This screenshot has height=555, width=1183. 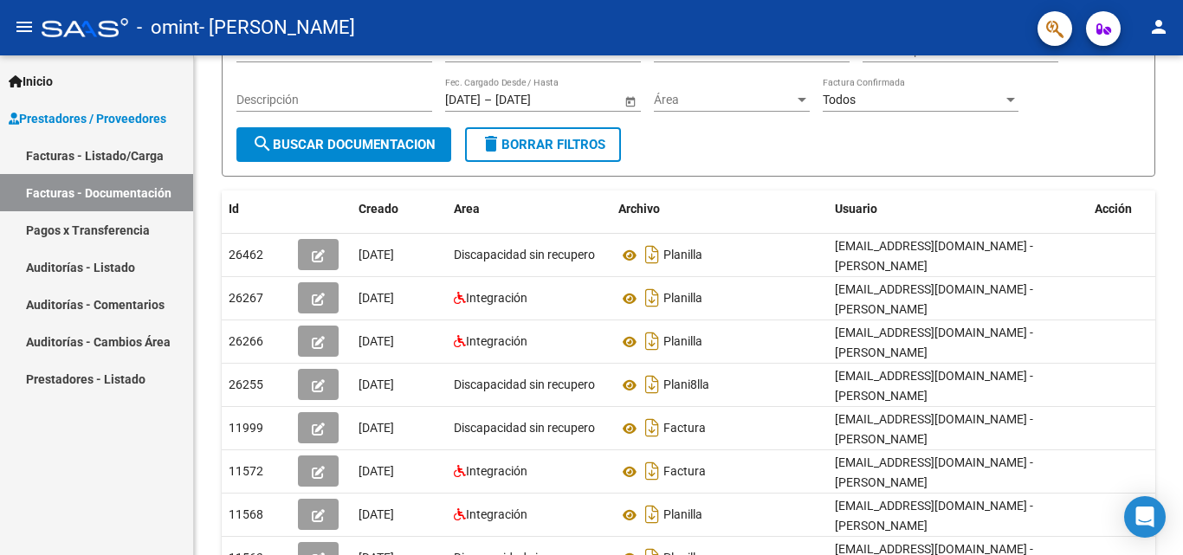 What do you see at coordinates (246, 385) in the screenshot?
I see `span: 26255` at bounding box center [246, 385].